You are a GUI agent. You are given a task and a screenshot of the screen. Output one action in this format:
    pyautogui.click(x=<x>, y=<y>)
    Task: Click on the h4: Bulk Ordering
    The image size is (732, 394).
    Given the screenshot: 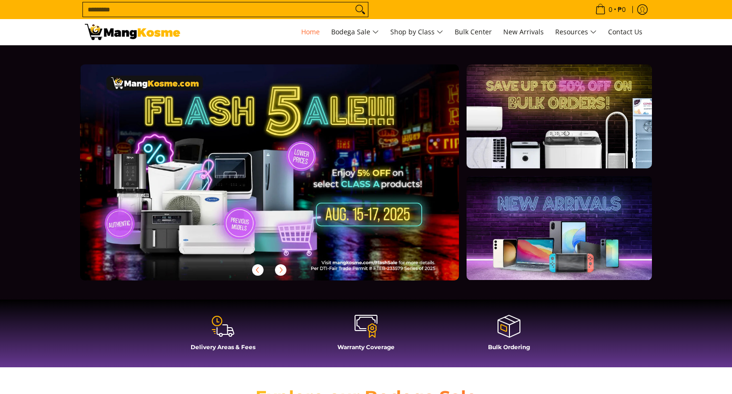 What is the action you would take?
    pyautogui.click(x=509, y=347)
    